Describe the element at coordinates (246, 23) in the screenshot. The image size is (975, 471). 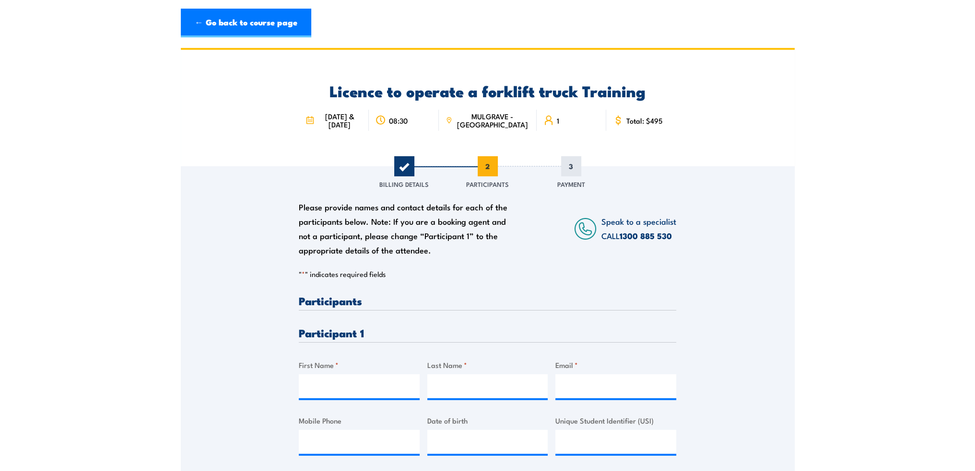
I see `a: ← Go back to course page` at that location.